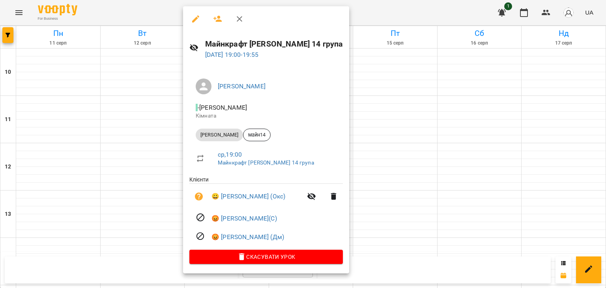  What do you see at coordinates (199, 197) in the screenshot?
I see `button: Візит ще не сплачено. Додати оплату?` at bounding box center [199, 197].